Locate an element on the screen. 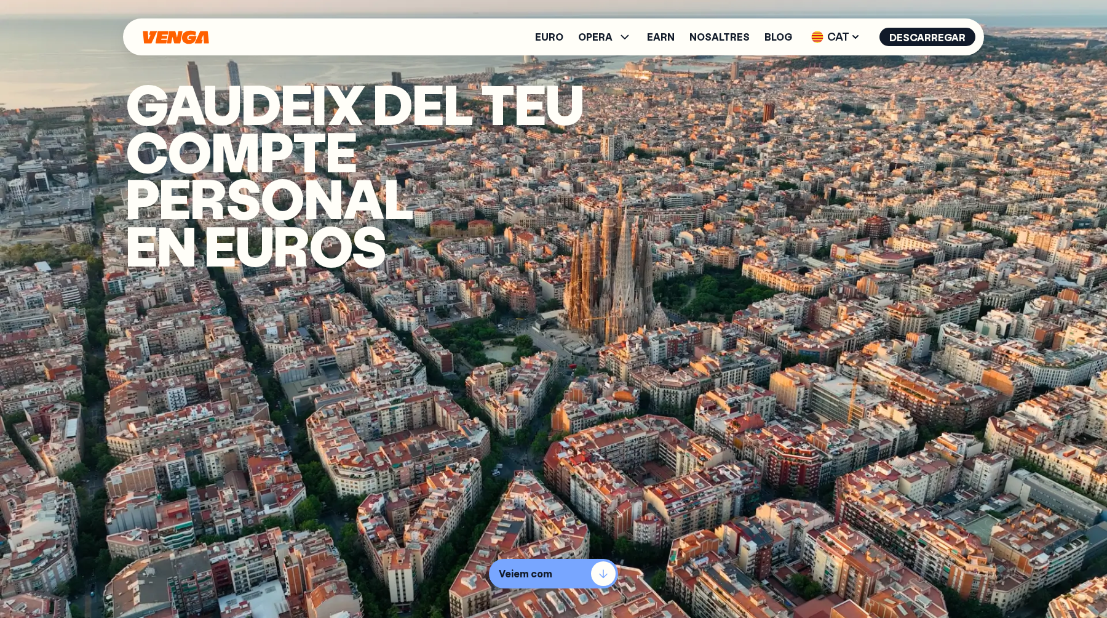  img: flag-cat is located at coordinates (817, 37).